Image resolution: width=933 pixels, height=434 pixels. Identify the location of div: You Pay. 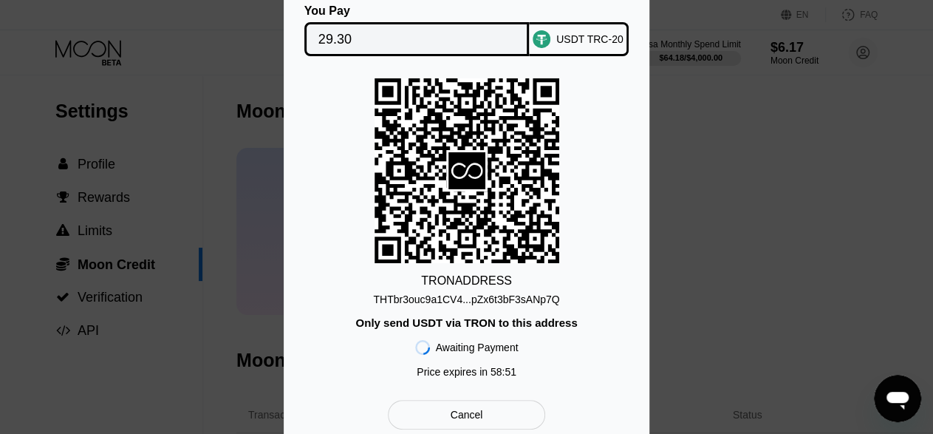
(417, 11).